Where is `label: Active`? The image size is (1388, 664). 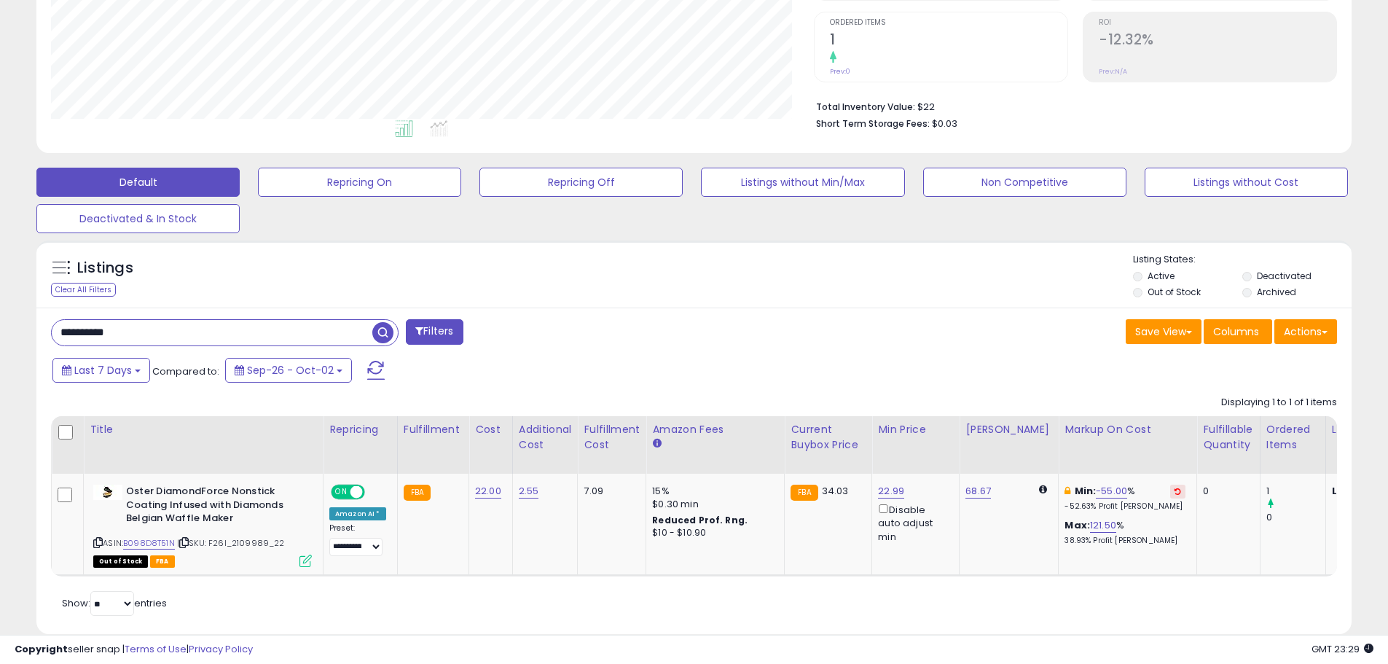 label: Active is located at coordinates (1160, 275).